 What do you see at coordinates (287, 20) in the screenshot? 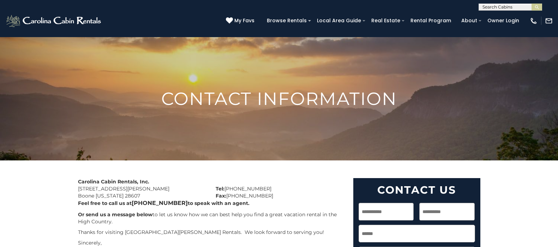
I see `a: Browse Rentals` at bounding box center [287, 20].